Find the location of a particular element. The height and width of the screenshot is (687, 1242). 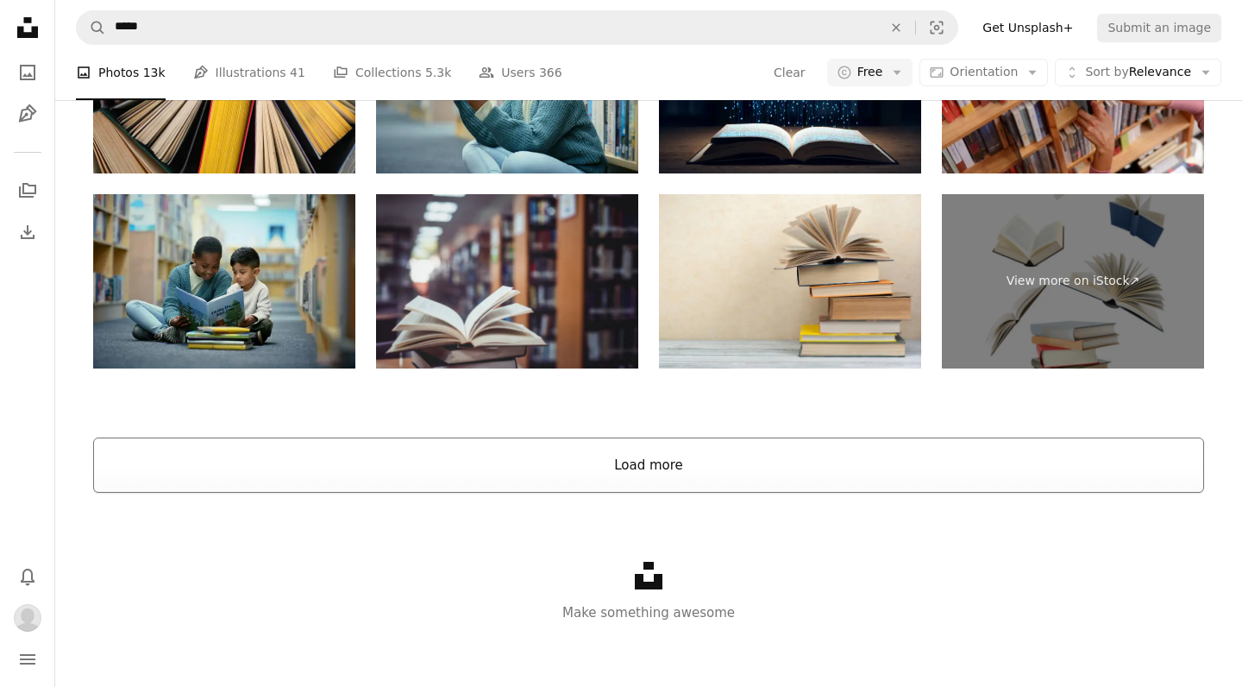

button: Notifications is located at coordinates (28, 576).